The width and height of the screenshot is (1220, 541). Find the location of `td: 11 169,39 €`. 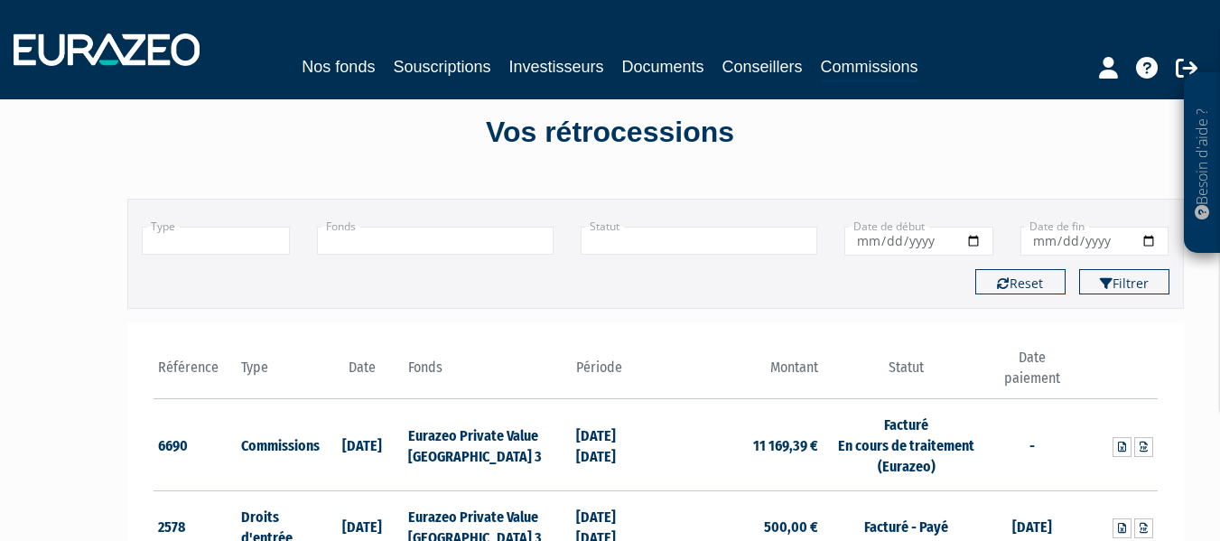

td: 11 169,39 € is located at coordinates (739, 445).